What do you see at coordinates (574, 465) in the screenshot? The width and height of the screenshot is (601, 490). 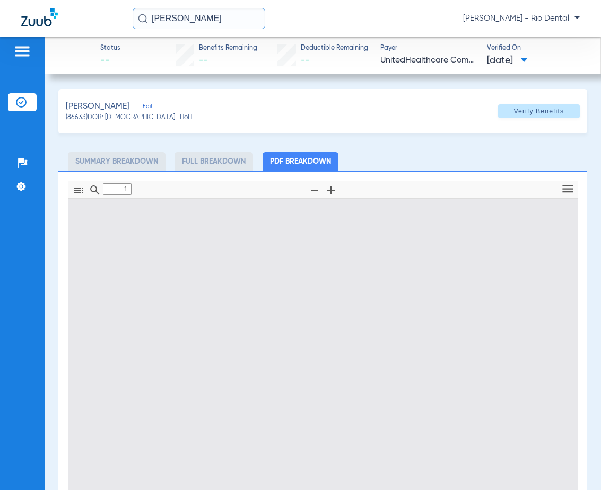 I see `div: Chat Widget` at bounding box center [574, 465].